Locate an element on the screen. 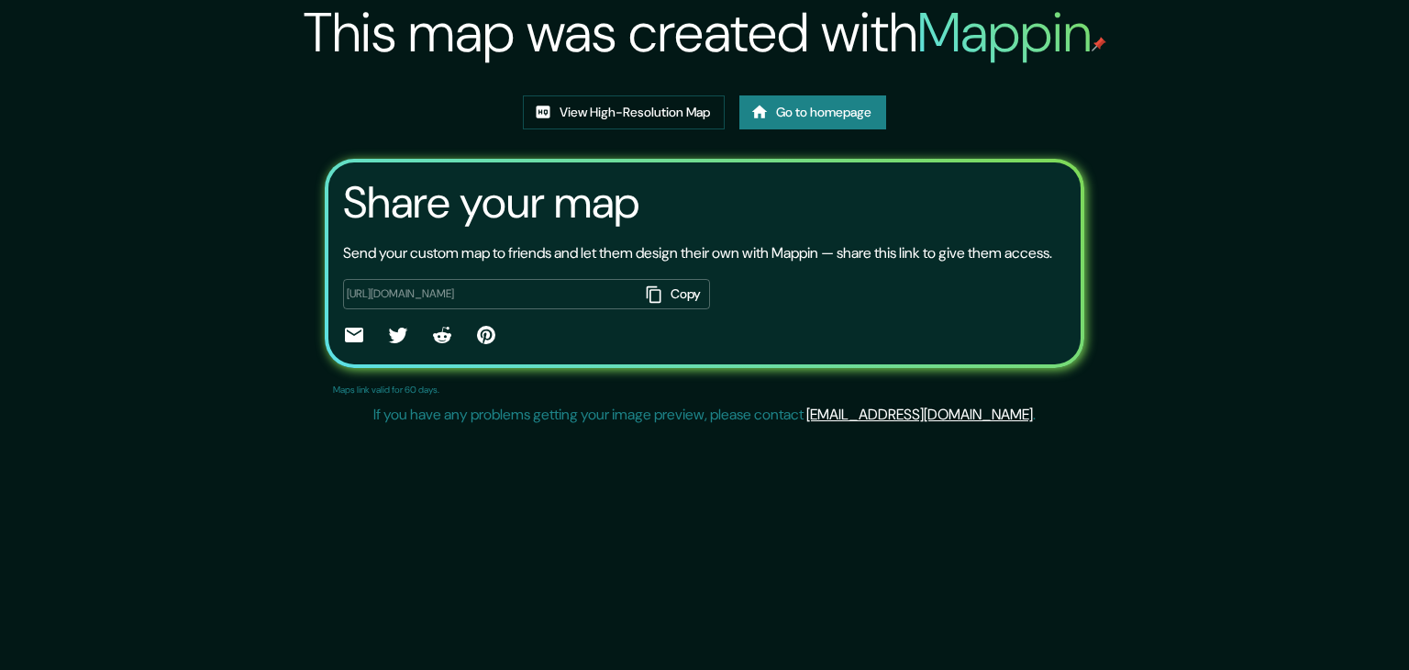 The width and height of the screenshot is (1409, 670). img: mappin-pin is located at coordinates (1099, 44).